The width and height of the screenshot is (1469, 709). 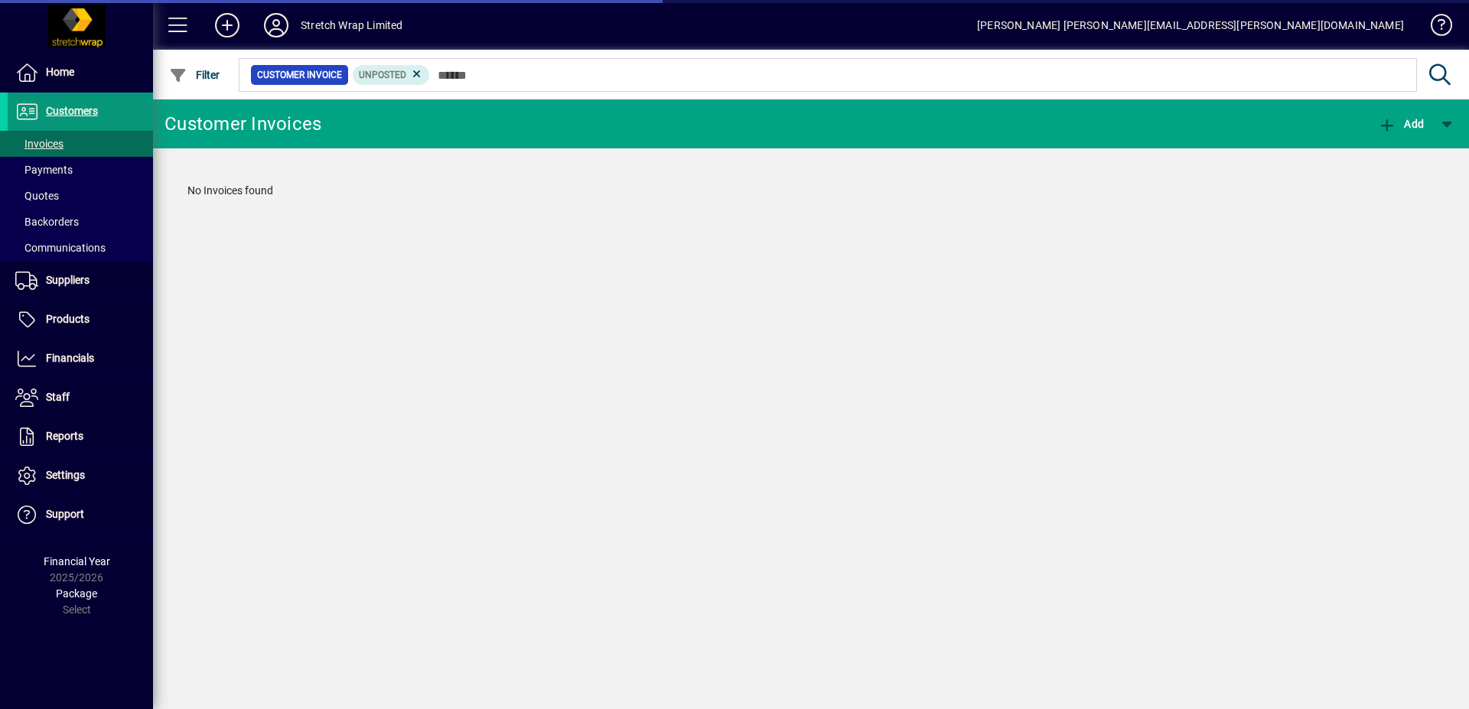 I want to click on span: Unposted, so click(x=383, y=75).